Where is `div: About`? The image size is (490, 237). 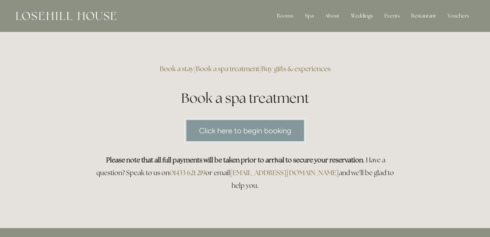 div: About is located at coordinates (332, 16).